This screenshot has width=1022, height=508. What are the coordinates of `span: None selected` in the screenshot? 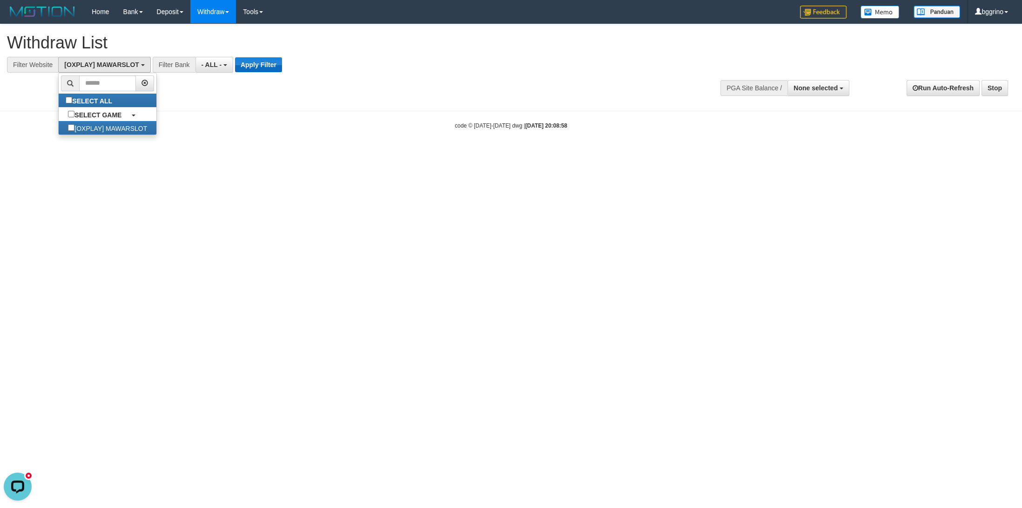 It's located at (815, 88).